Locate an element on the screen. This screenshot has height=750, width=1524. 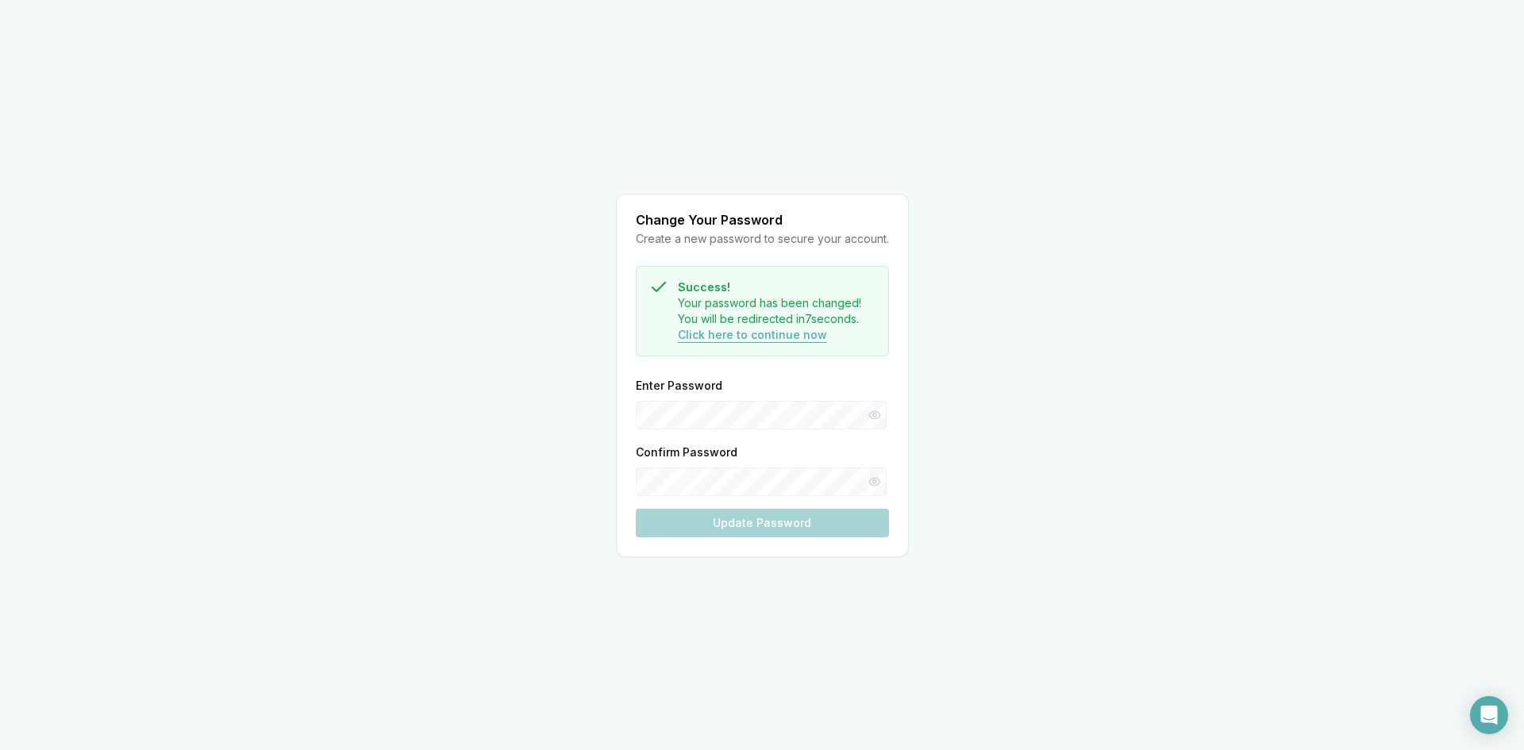
span: Your password has been changed! is located at coordinates (776, 303).